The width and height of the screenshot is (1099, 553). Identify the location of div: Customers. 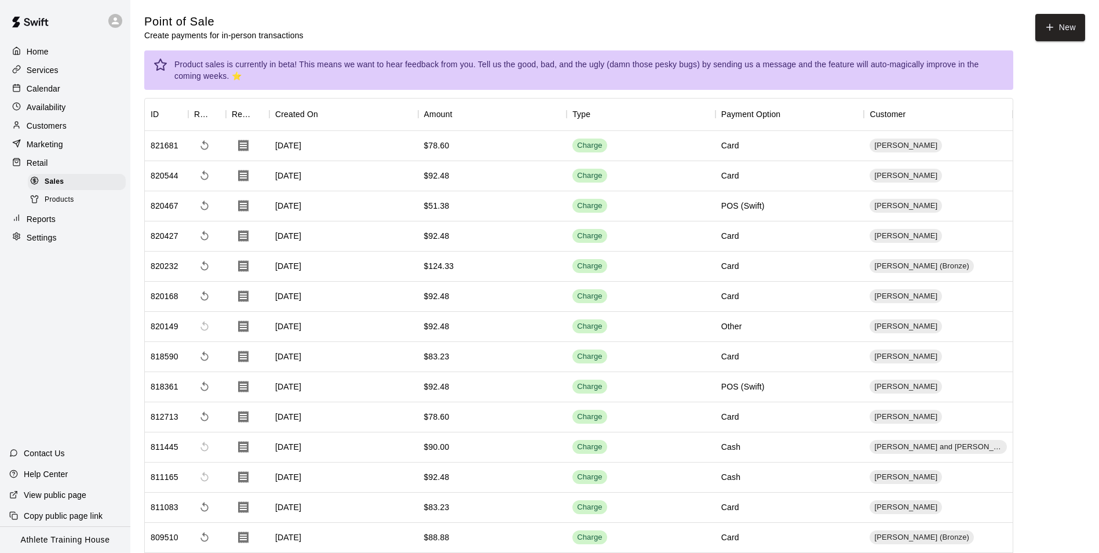
(65, 126).